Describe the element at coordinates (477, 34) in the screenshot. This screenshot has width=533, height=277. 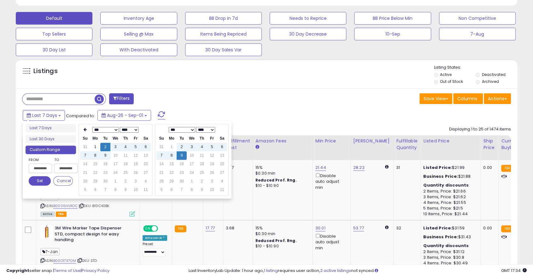
I see `button: 7-Aug` at that location.